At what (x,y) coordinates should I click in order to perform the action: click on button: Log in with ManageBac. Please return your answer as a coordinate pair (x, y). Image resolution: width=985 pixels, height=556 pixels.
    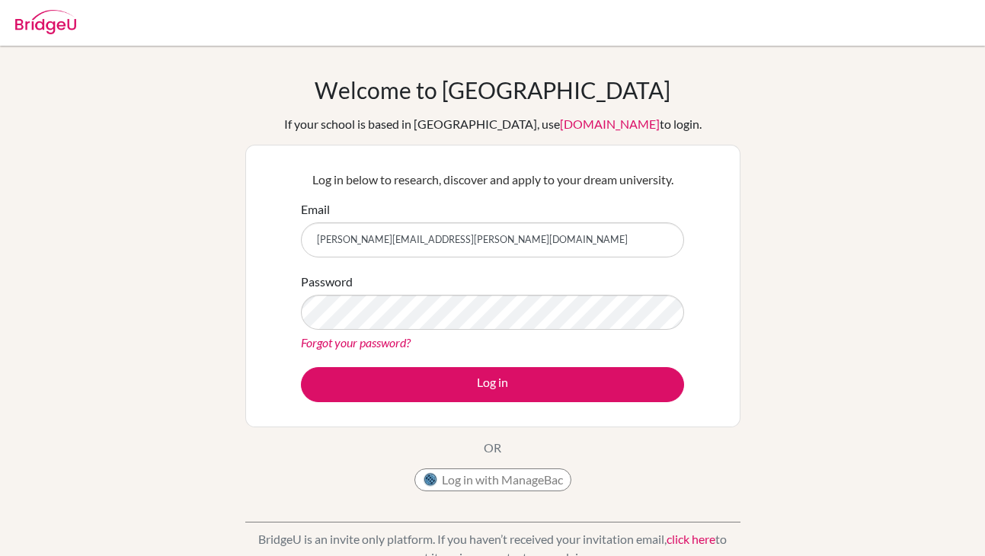
    Looking at the image, I should click on (493, 480).